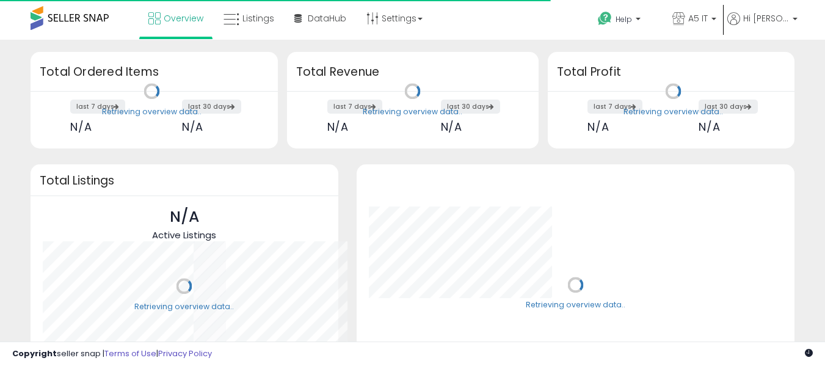 The width and height of the screenshot is (825, 366). What do you see at coordinates (258, 18) in the screenshot?
I see `span: Listings` at bounding box center [258, 18].